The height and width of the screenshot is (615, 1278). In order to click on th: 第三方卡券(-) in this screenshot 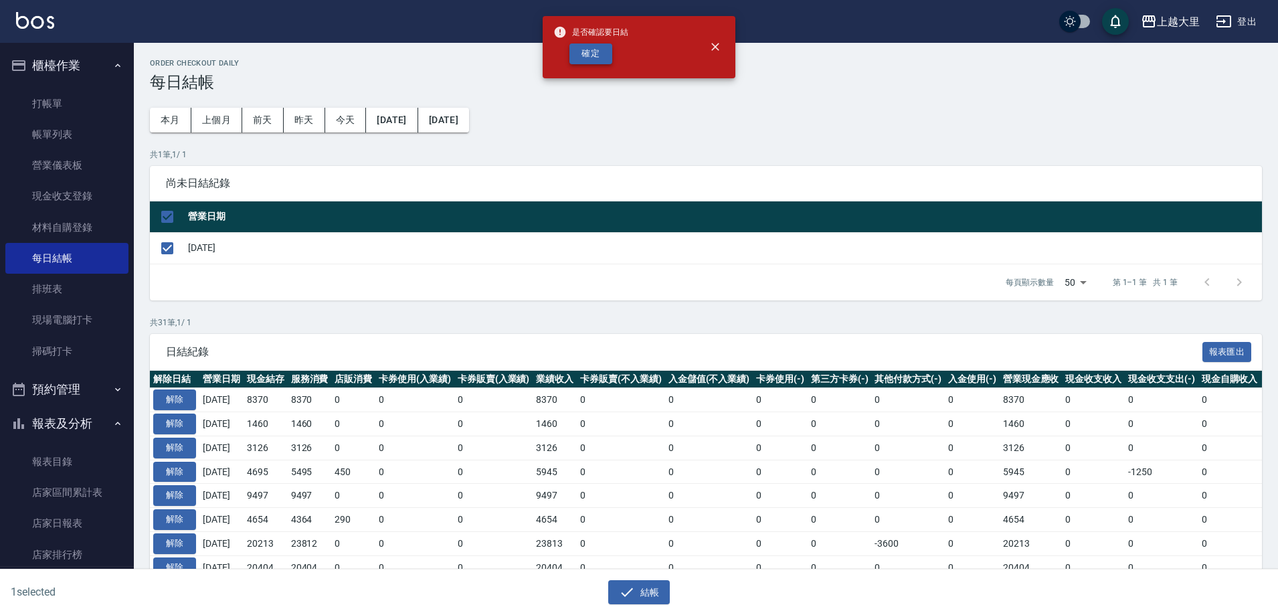, I will do `click(840, 379)`.